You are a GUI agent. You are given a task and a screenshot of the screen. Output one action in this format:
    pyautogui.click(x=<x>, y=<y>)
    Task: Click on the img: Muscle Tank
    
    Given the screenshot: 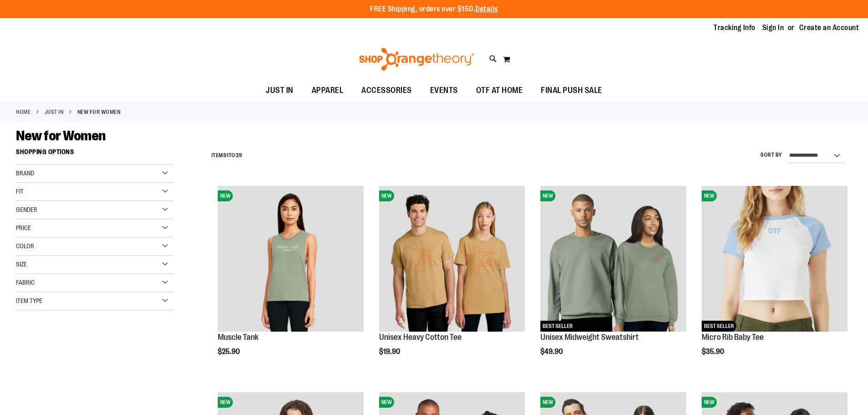 What is the action you would take?
    pyautogui.click(x=291, y=259)
    